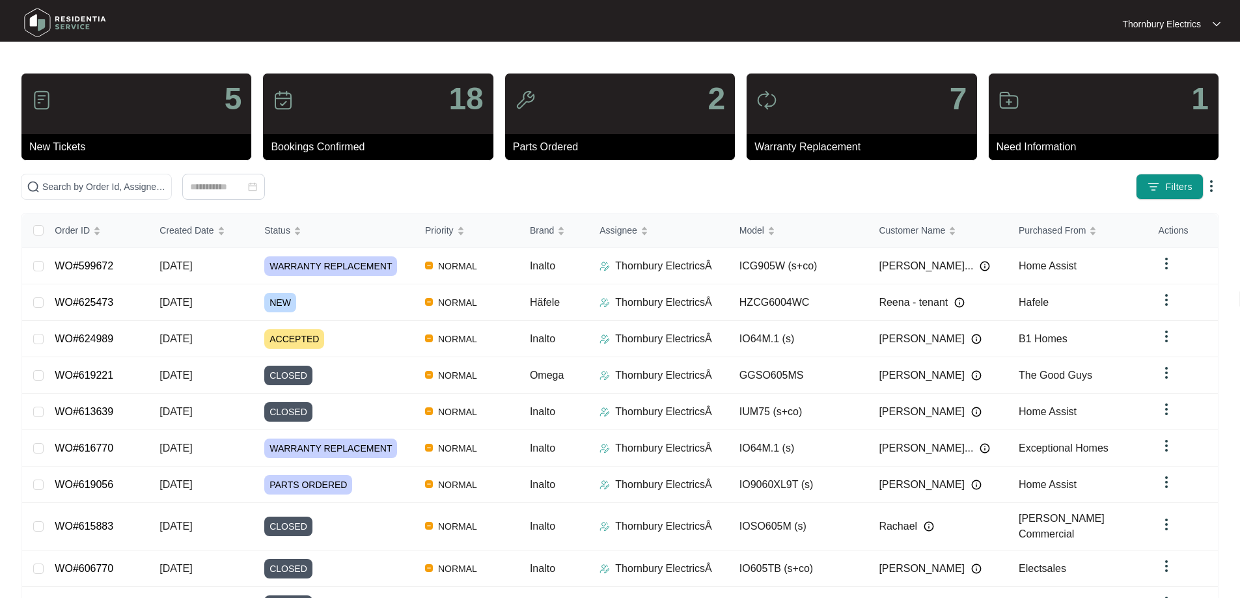 The image size is (1240, 598). I want to click on td: ICG905W (s+co), so click(799, 266).